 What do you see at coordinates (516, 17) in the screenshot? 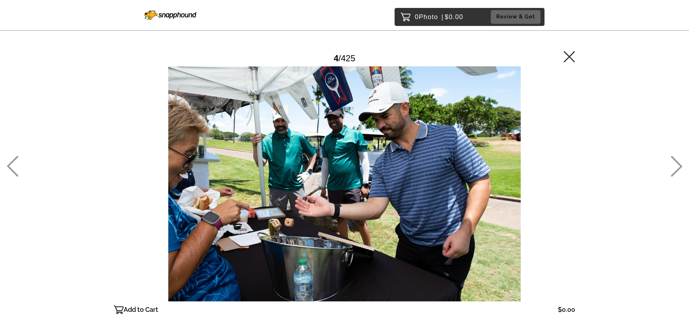
I see `button: Review & Get` at bounding box center [516, 17].